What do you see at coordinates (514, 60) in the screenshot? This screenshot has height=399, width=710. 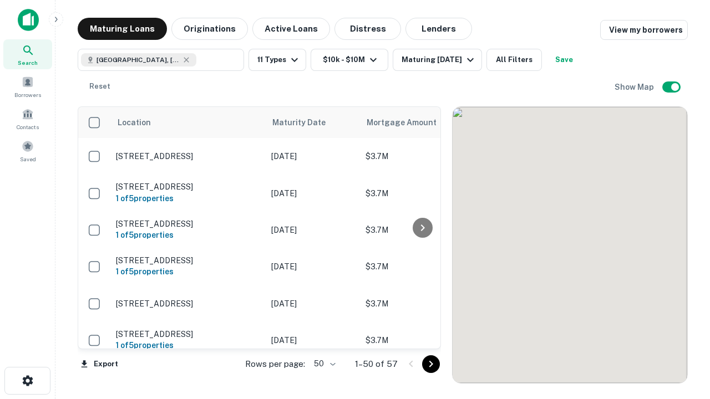 I see `button: All Filters` at bounding box center [514, 60].